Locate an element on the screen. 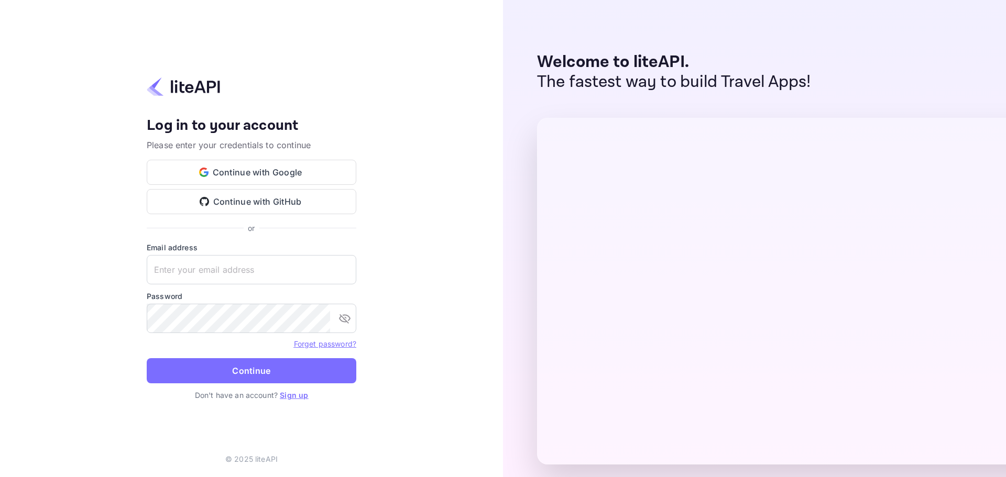 The image size is (1006, 477). p: The fastest way to build Travel Apps! is located at coordinates (674, 82).